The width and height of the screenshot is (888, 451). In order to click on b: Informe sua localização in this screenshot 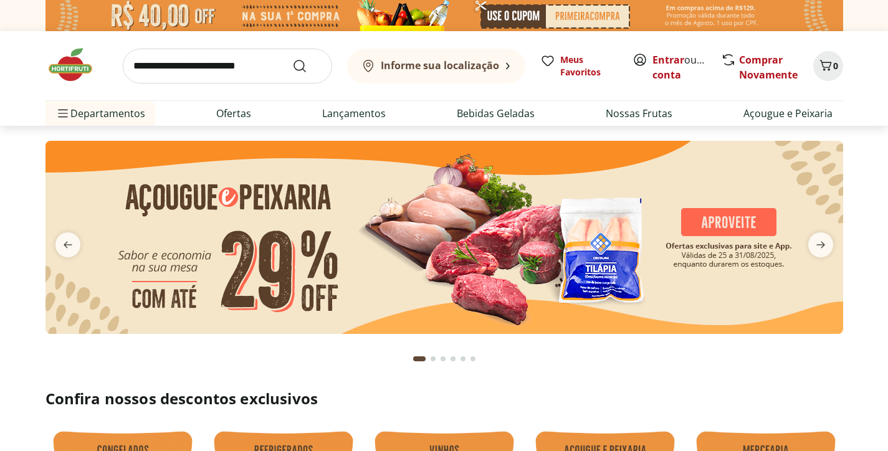, I will do `click(440, 65)`.